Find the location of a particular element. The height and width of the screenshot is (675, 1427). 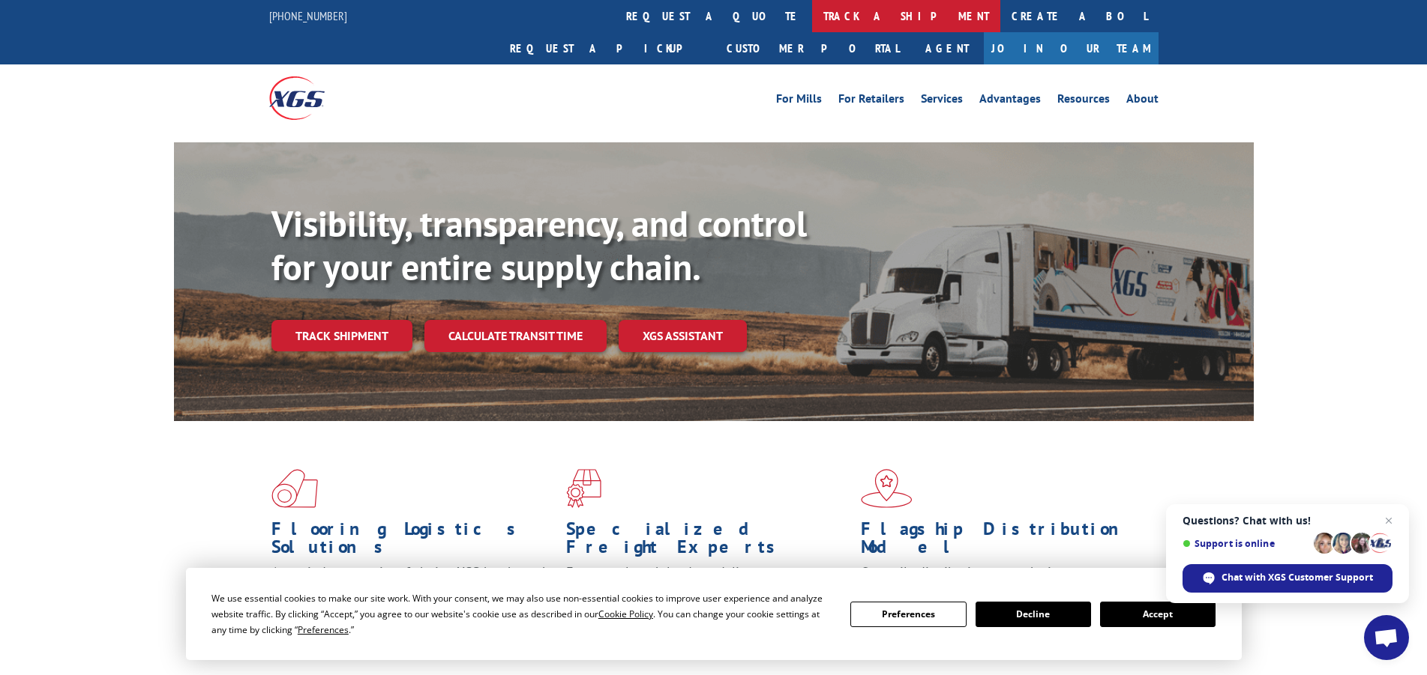

img: xgs-icon-flagship-distribution-model-red is located at coordinates (886, 489).